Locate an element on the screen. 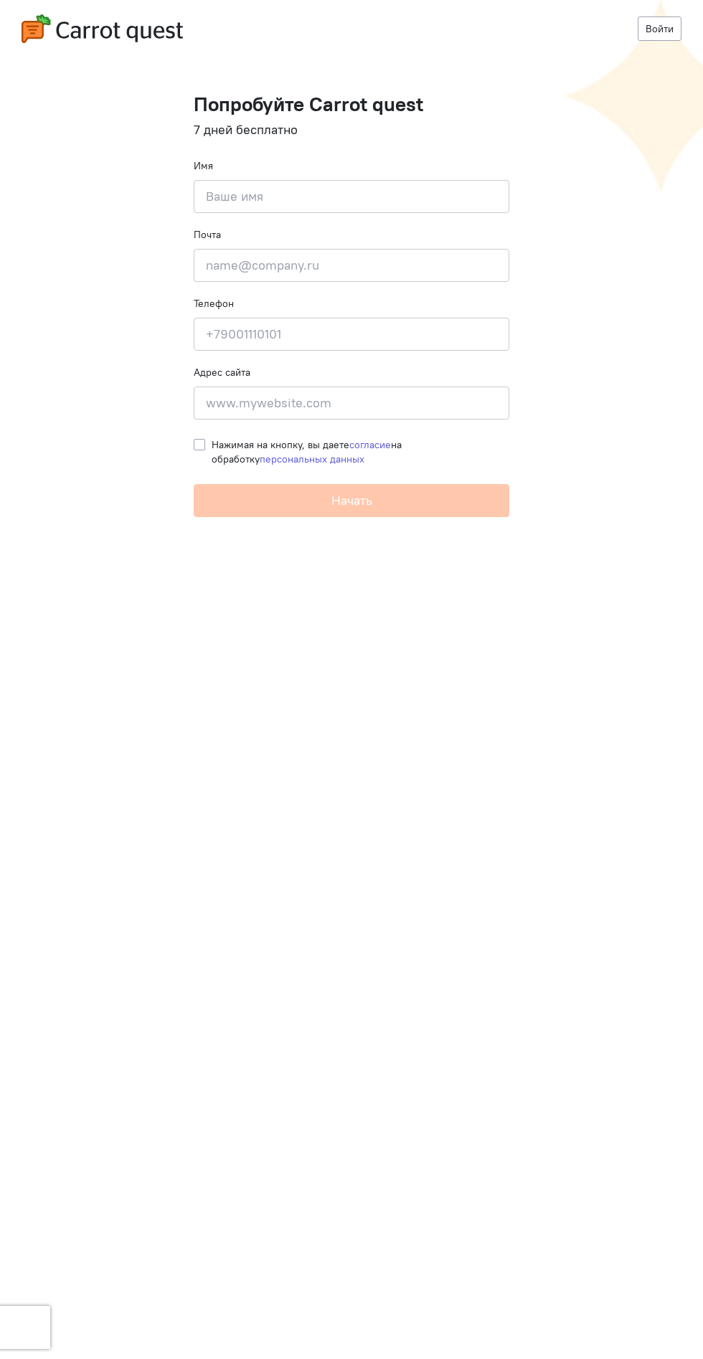 This screenshot has width=703, height=1359. h1: Попробуйте Carrot quest is located at coordinates (351, 104).